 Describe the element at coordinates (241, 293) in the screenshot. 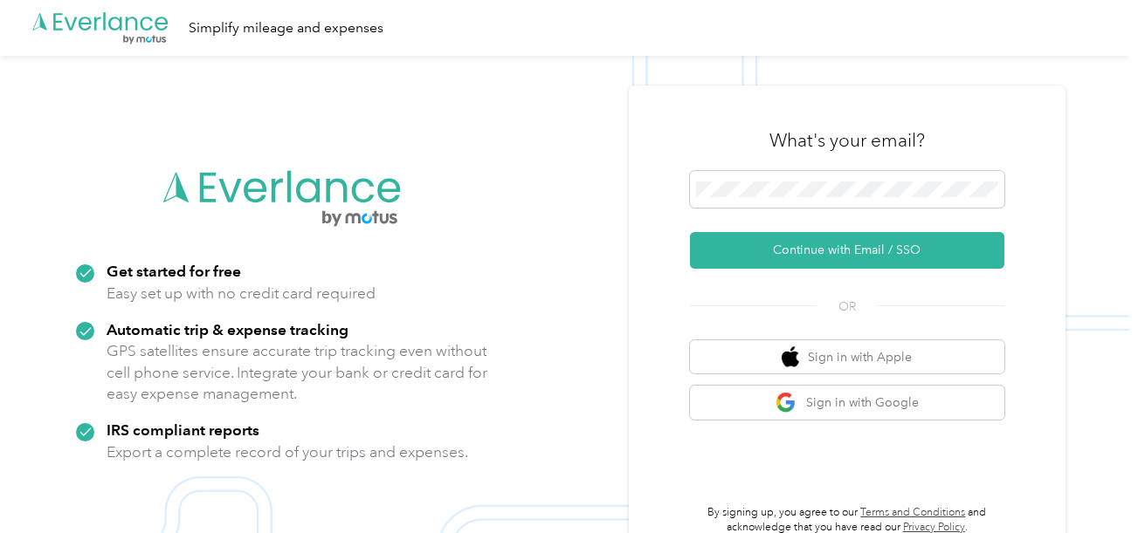

I see `p: Easy set up with no credit card required` at that location.